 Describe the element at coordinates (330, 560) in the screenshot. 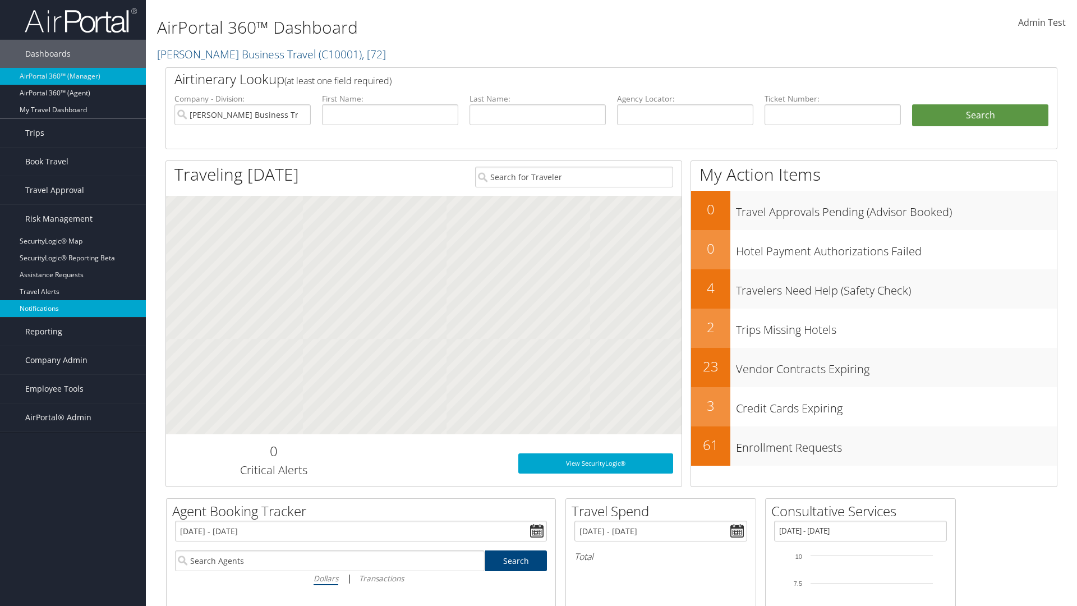

I see `input: Search Agents` at that location.